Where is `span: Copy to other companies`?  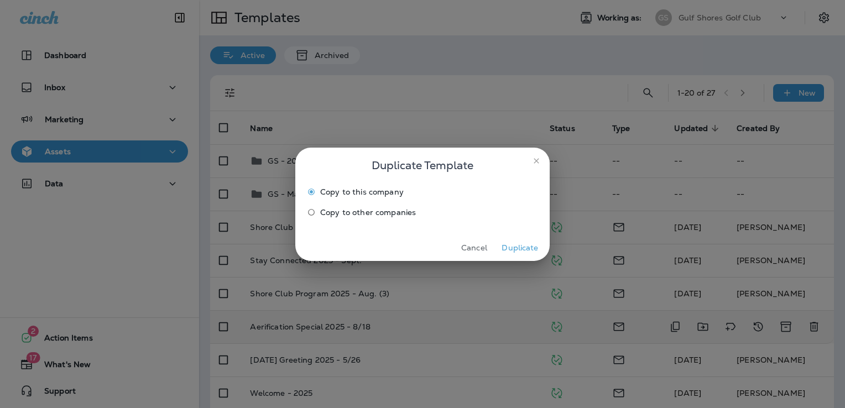
span: Copy to other companies is located at coordinates (368, 212).